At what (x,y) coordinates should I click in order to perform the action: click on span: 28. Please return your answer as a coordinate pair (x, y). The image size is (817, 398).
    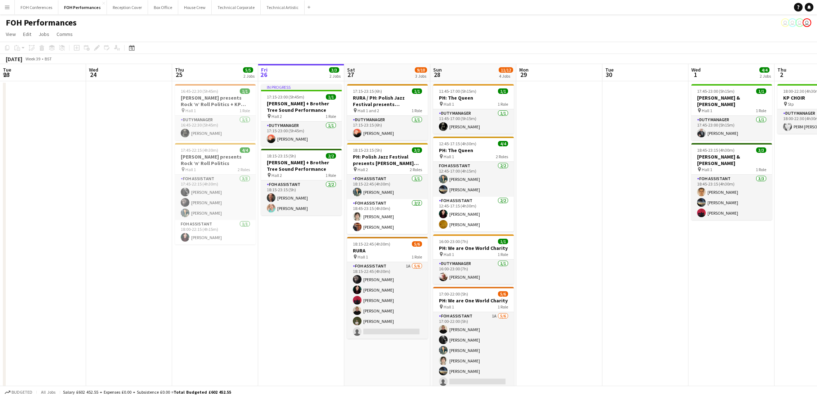
    Looking at the image, I should click on (437, 75).